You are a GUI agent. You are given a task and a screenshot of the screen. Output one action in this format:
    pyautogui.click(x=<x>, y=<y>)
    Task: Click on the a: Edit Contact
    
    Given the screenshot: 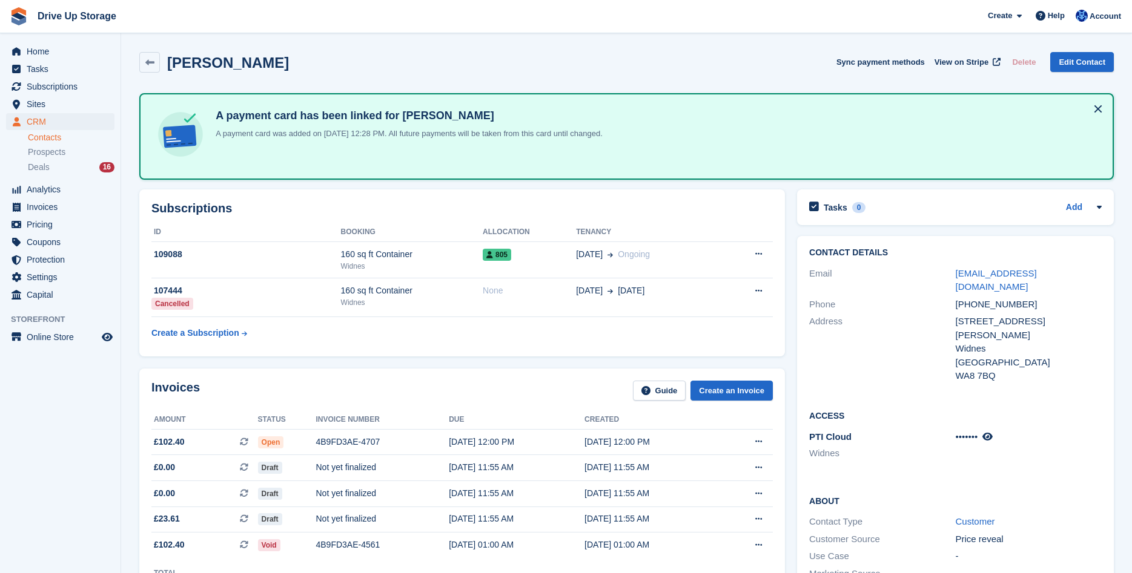 What is the action you would take?
    pyautogui.click(x=1081, y=62)
    